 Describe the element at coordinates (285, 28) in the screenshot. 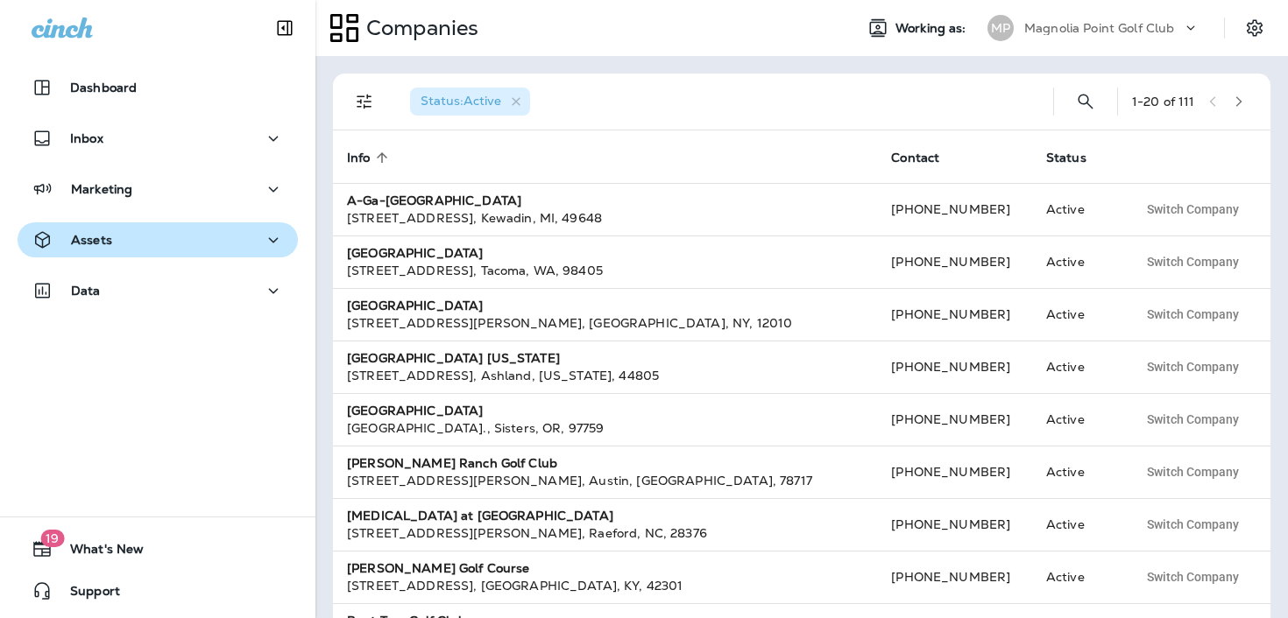

I see `button: Collapse Sidebar` at that location.